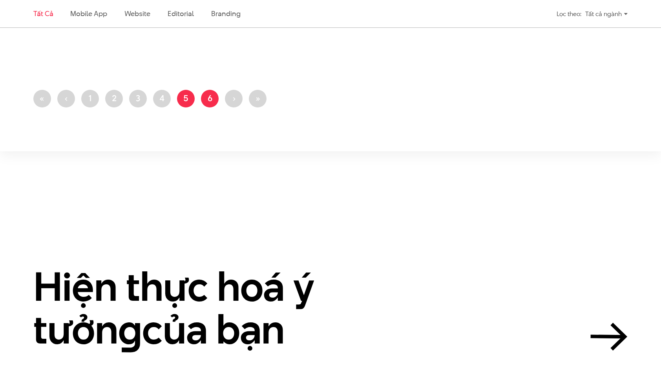 The height and width of the screenshot is (369, 661). What do you see at coordinates (180, 13) in the screenshot?
I see `a: Editorial` at bounding box center [180, 13].